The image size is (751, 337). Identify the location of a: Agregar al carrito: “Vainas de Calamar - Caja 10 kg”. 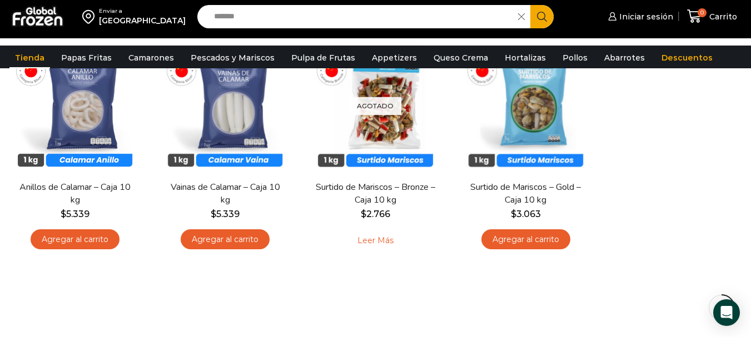
(225, 239).